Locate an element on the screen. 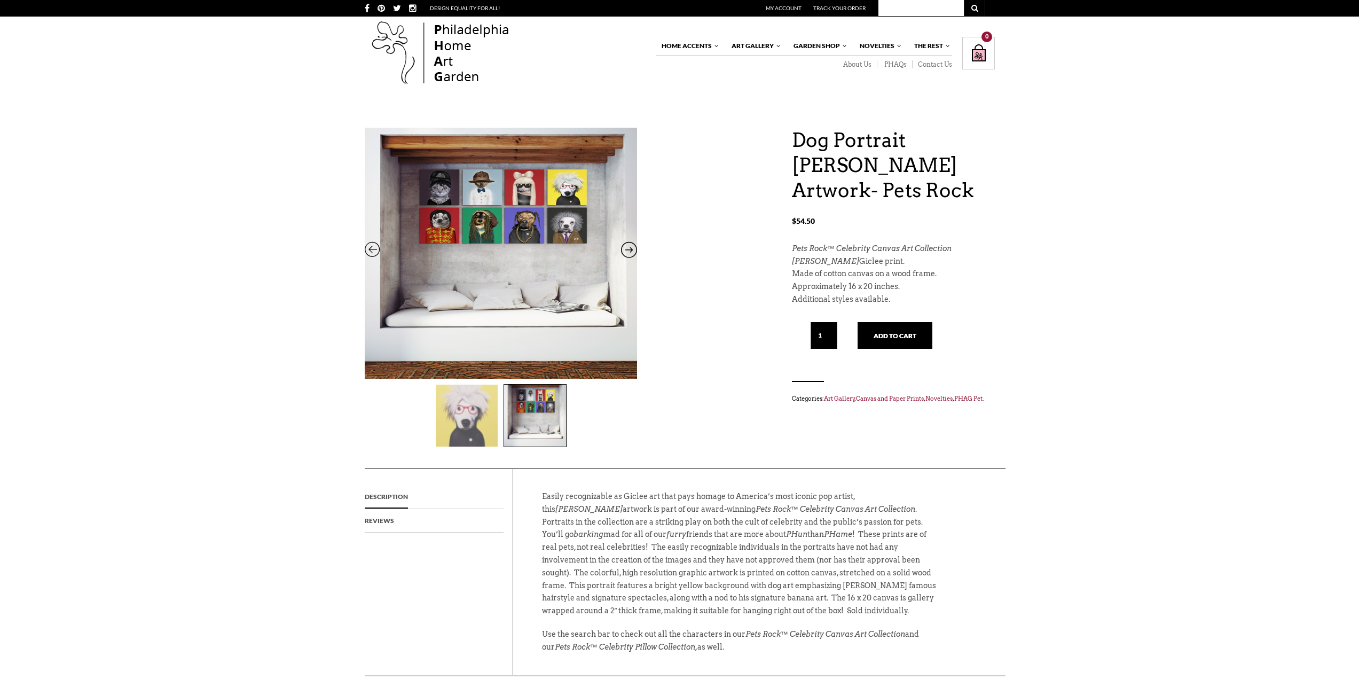  a: About Us is located at coordinates (856, 65).